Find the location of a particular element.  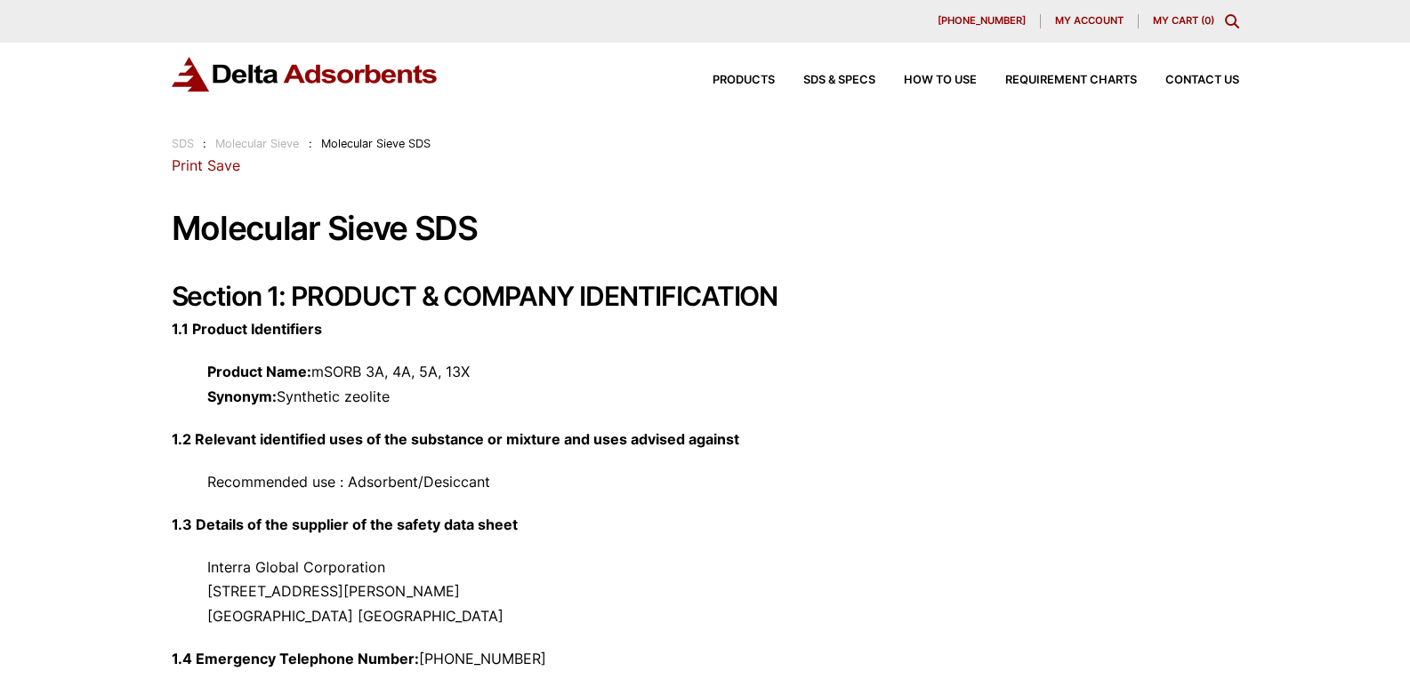

strong: 1.1 Product Identifiers is located at coordinates (246, 329).